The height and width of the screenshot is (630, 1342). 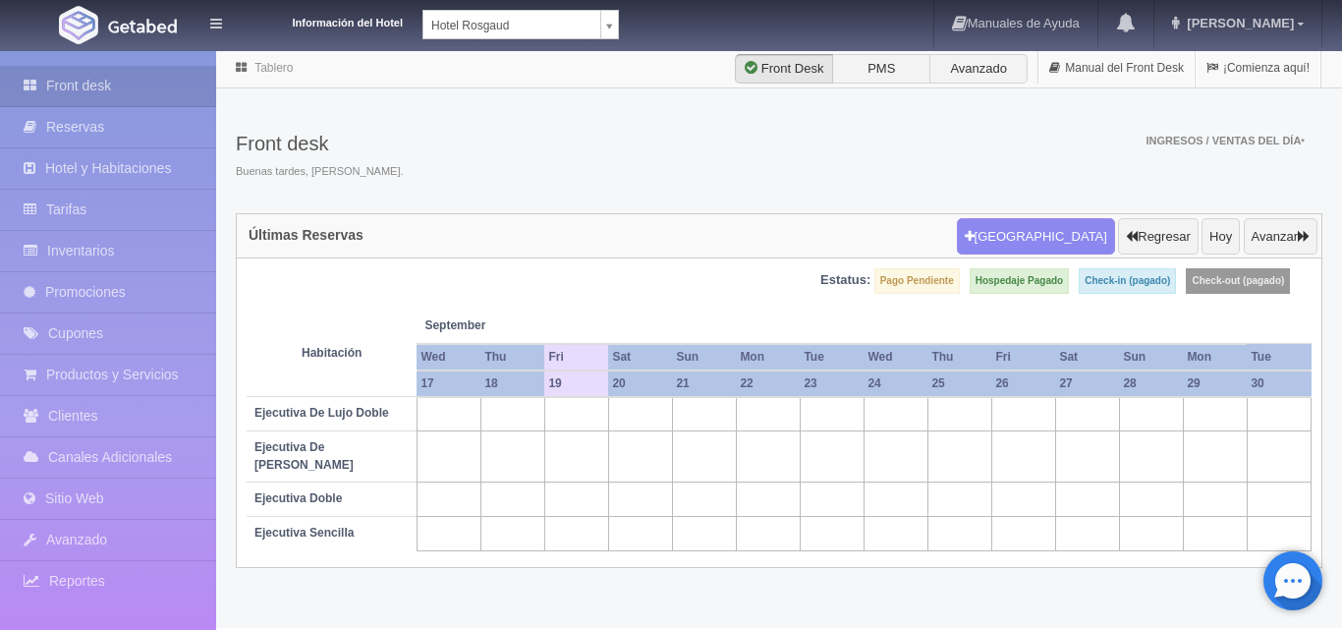 I want to click on span: Ingresos / Ventas del día, so click(x=1225, y=141).